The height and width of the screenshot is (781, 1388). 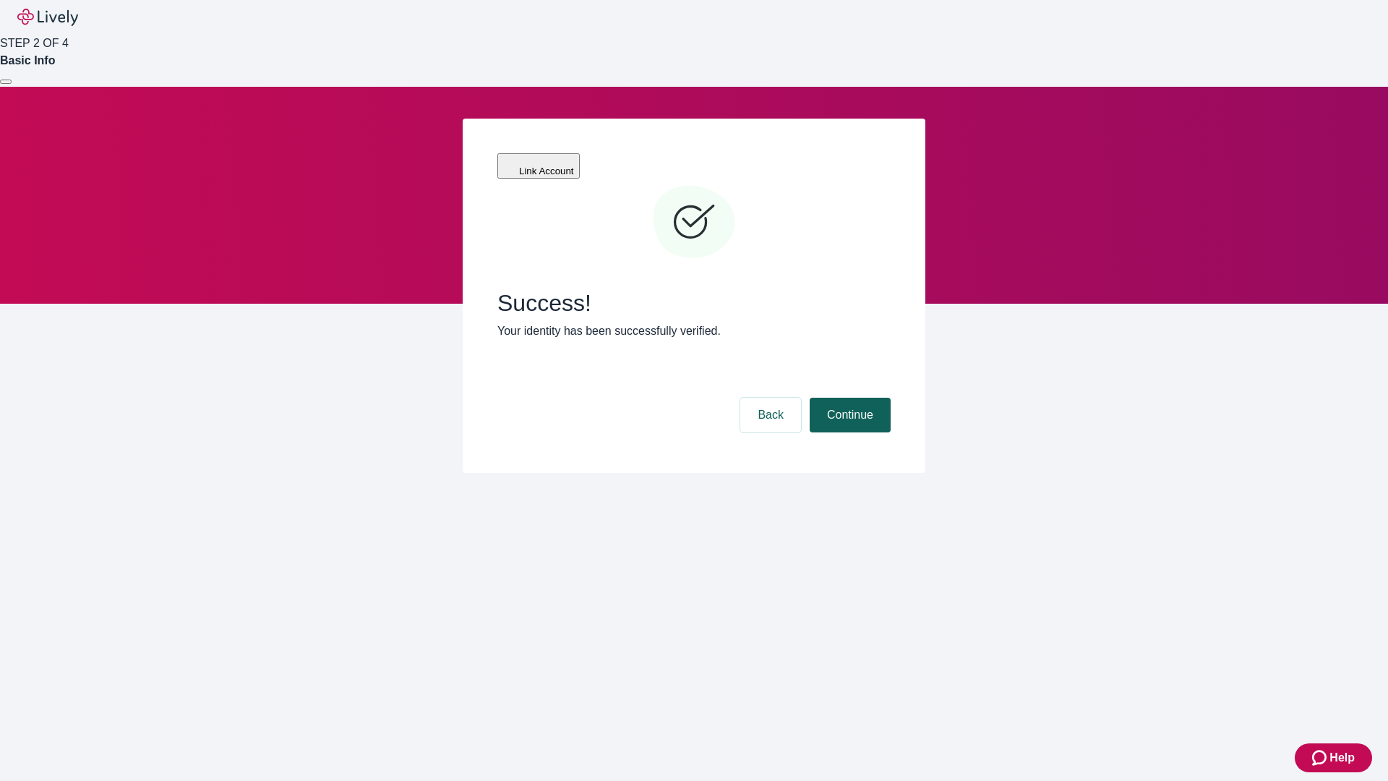 What do you see at coordinates (770, 415) in the screenshot?
I see `button: Back` at bounding box center [770, 415].